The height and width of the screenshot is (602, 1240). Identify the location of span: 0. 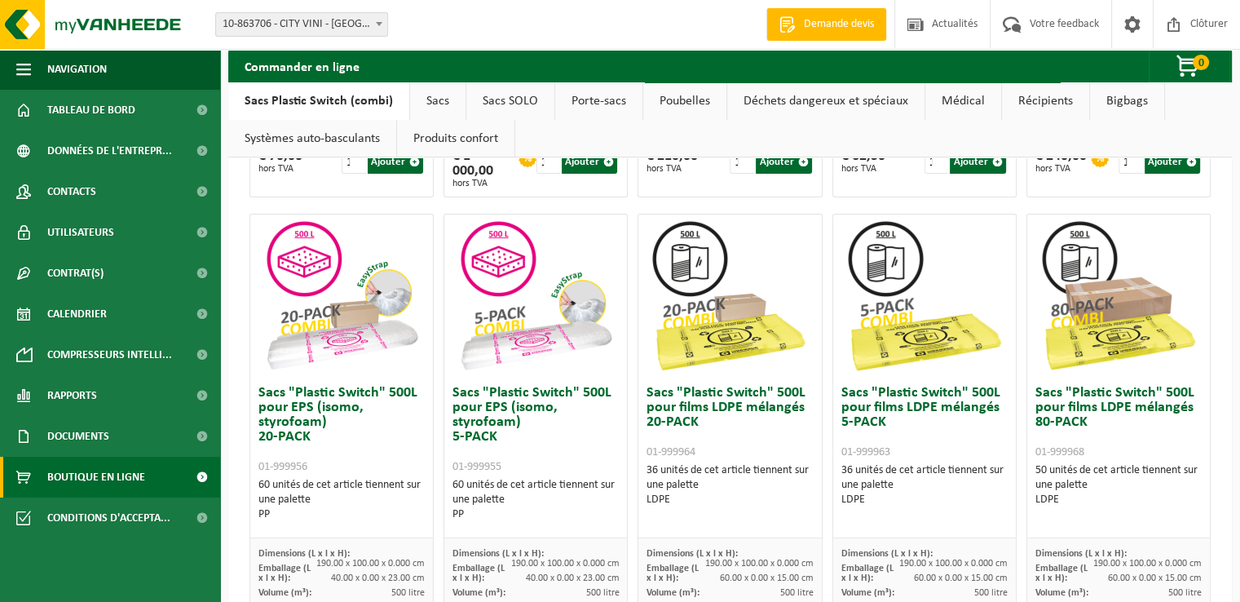
(1201, 62).